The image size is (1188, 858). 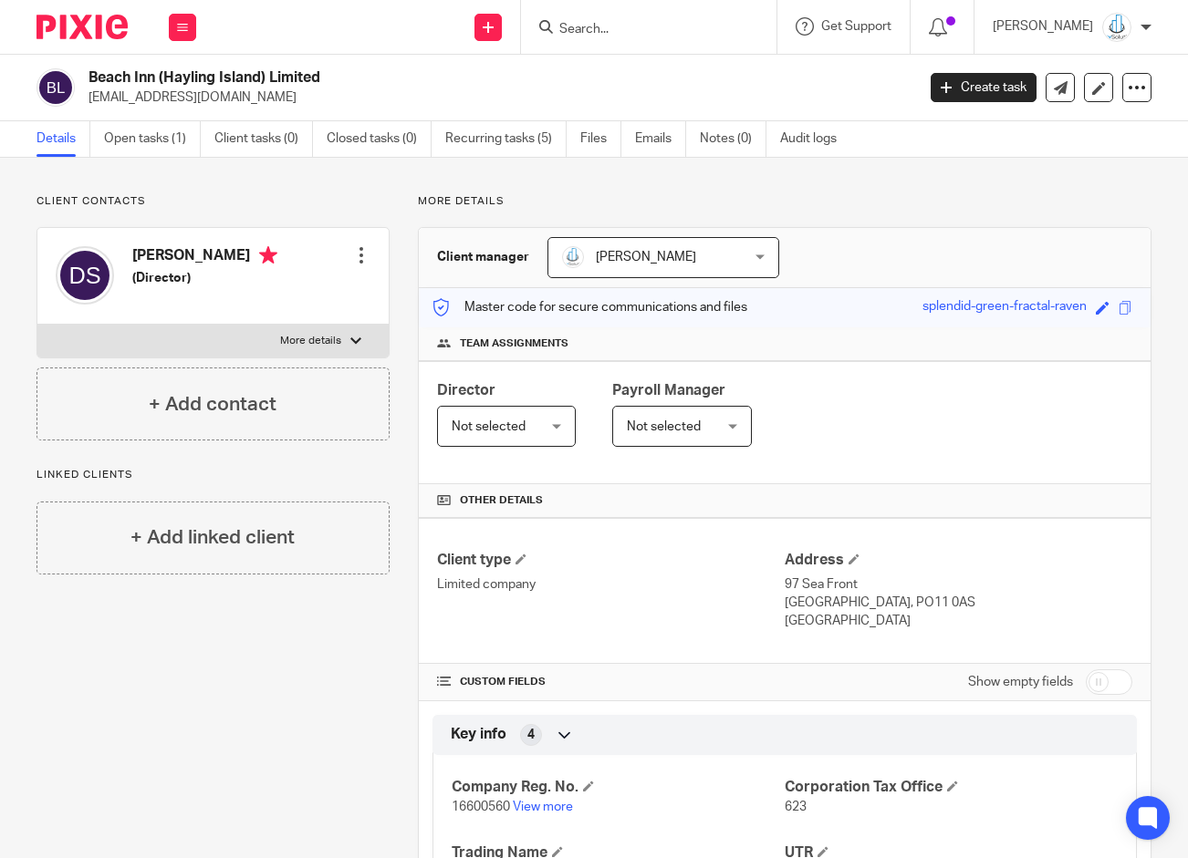 I want to click on i: Primary, so click(x=268, y=255).